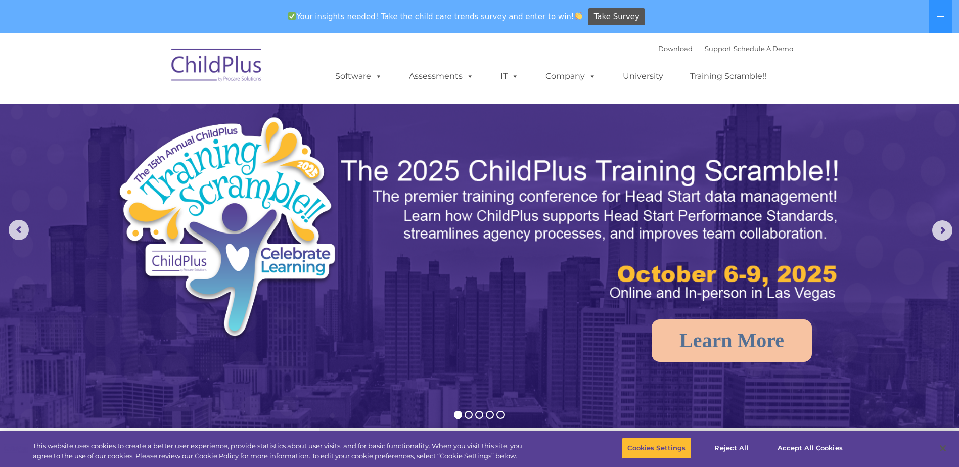  What do you see at coordinates (441, 76) in the screenshot?
I see `a: Assessments` at bounding box center [441, 76].